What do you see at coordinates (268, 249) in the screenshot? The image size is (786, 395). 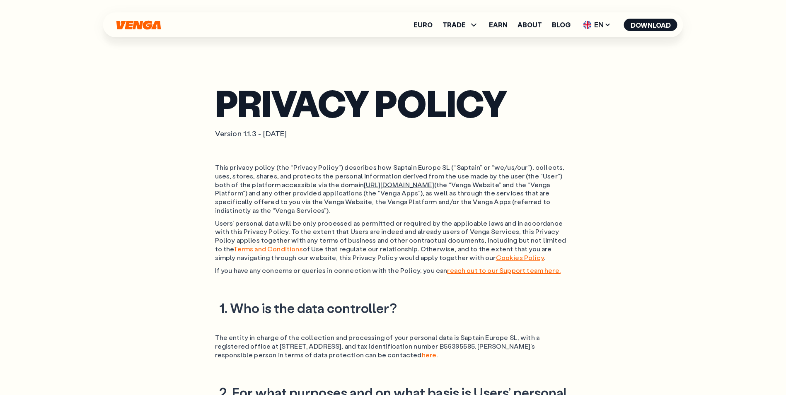 I see `a: Terms and Conditions` at bounding box center [268, 249].